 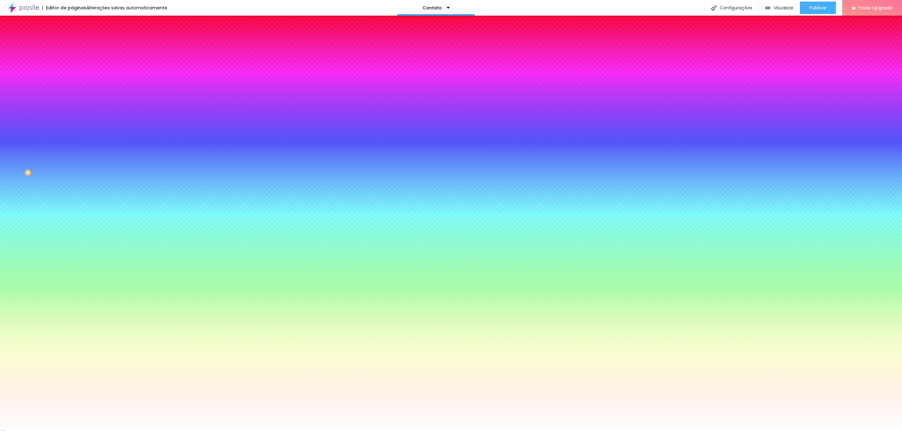 What do you see at coordinates (432, 8) in the screenshot?
I see `p: Contato` at bounding box center [432, 8].